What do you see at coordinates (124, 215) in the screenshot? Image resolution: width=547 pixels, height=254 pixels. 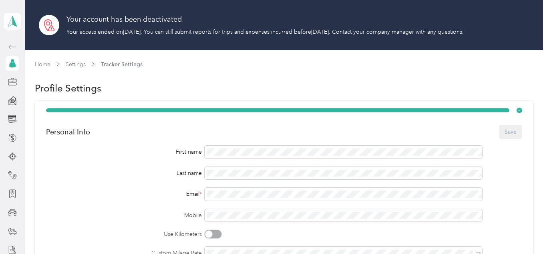 I see `label: Mobile` at bounding box center [124, 215].